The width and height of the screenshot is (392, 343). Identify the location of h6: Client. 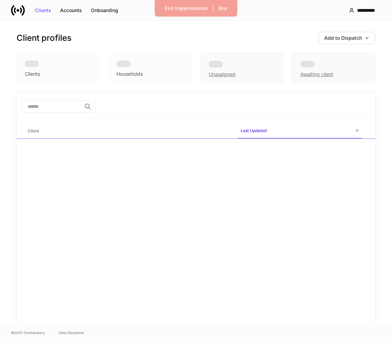
(33, 131).